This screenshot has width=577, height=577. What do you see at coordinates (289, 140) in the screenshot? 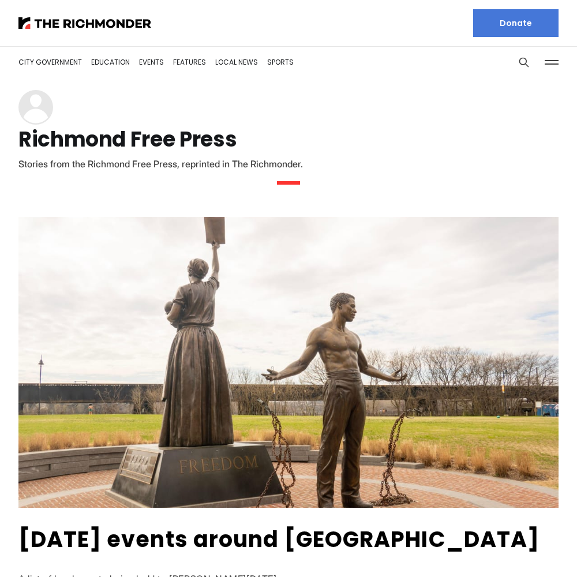
I see `h1: Richmond Free Press` at bounding box center [289, 140].